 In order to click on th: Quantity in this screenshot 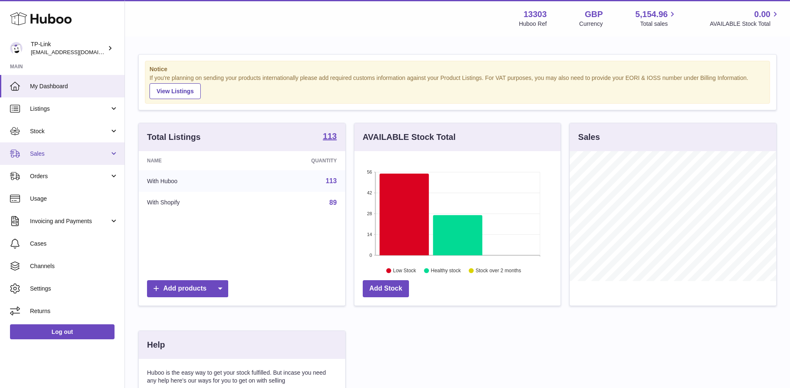, I will do `click(297, 161)`.